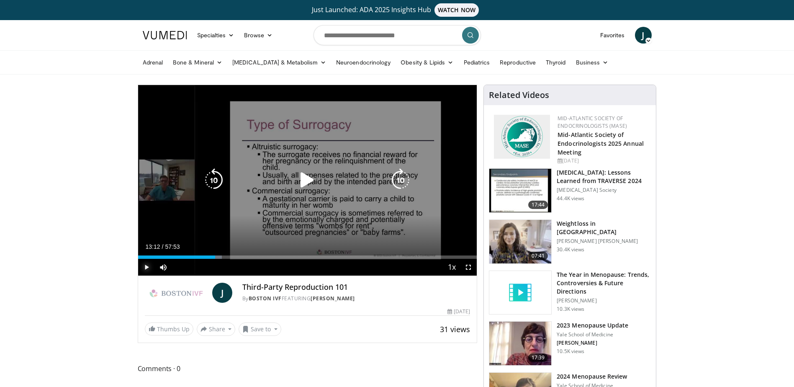 The height and width of the screenshot is (387, 794). Describe the element at coordinates (216, 329) in the screenshot. I see `button: Share` at that location.